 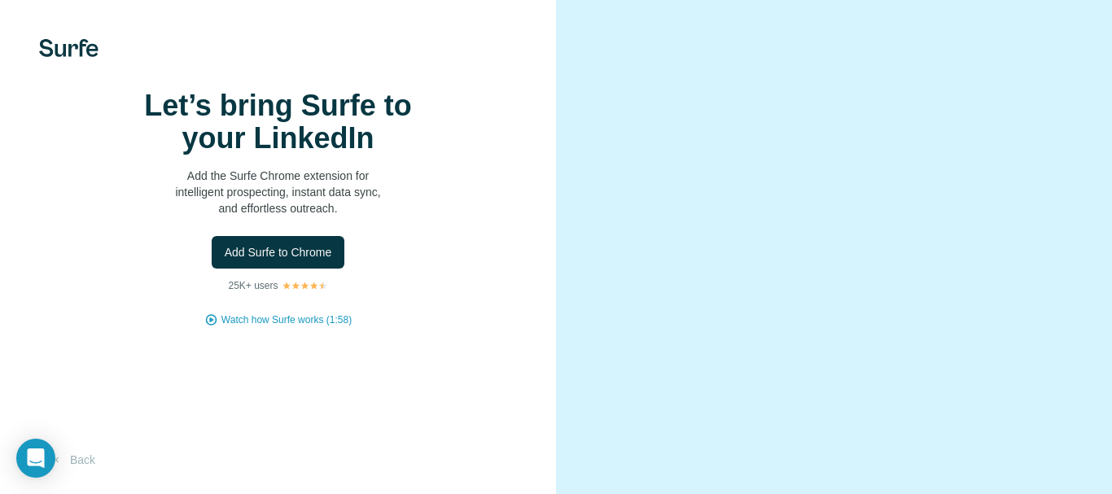 What do you see at coordinates (278, 252) in the screenshot?
I see `button: Add Surfe to Chrome` at bounding box center [278, 252].